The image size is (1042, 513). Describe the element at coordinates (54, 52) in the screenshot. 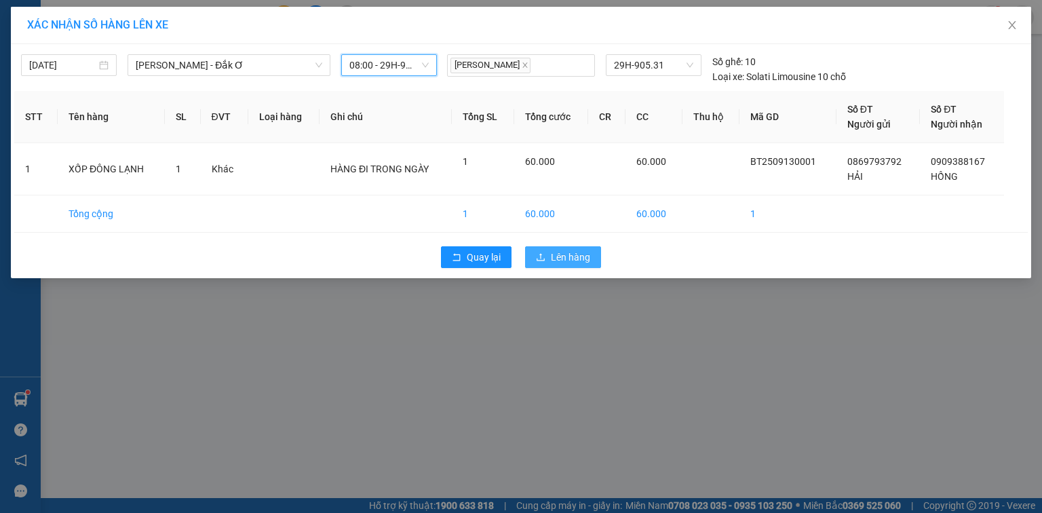

I see `div: GIANG` at that location.